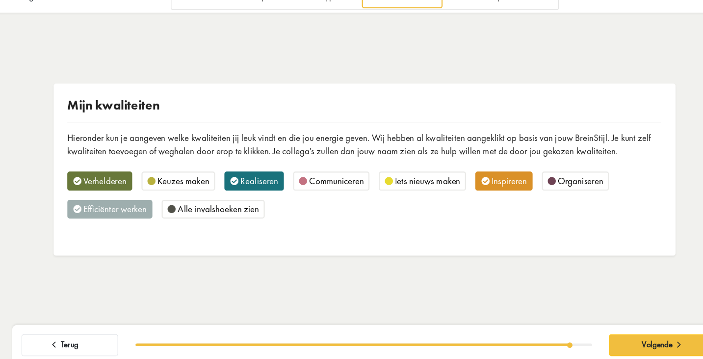  I want to click on span: Communiceren, so click(340, 181).